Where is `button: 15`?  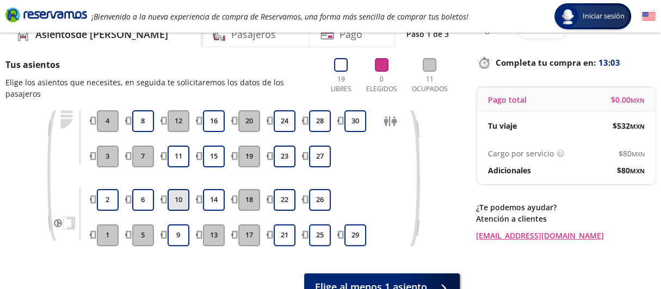
button: 15 is located at coordinates (214, 157).